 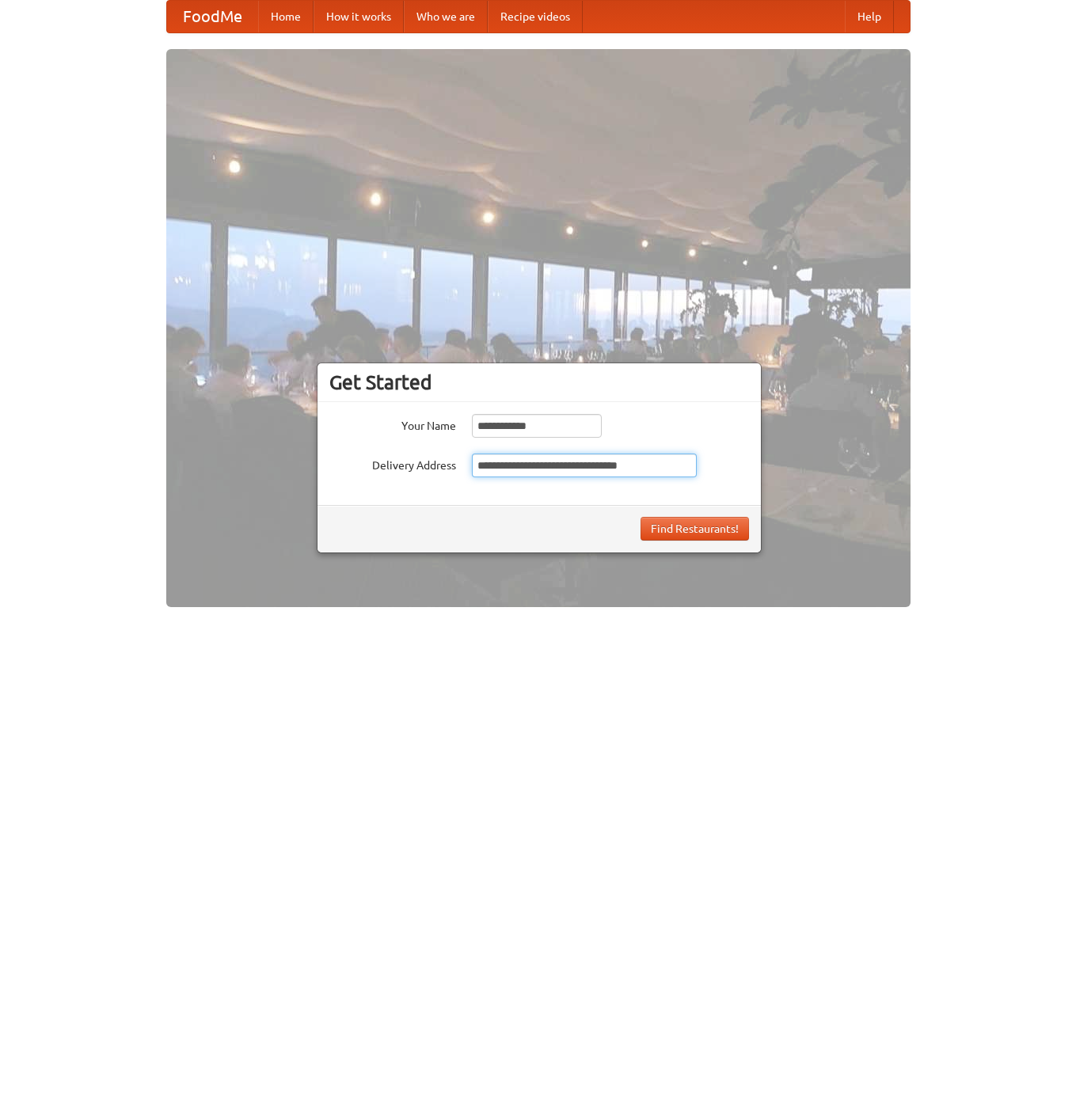 What do you see at coordinates (536, 16) in the screenshot?
I see `a: Recipe videos` at bounding box center [536, 16].